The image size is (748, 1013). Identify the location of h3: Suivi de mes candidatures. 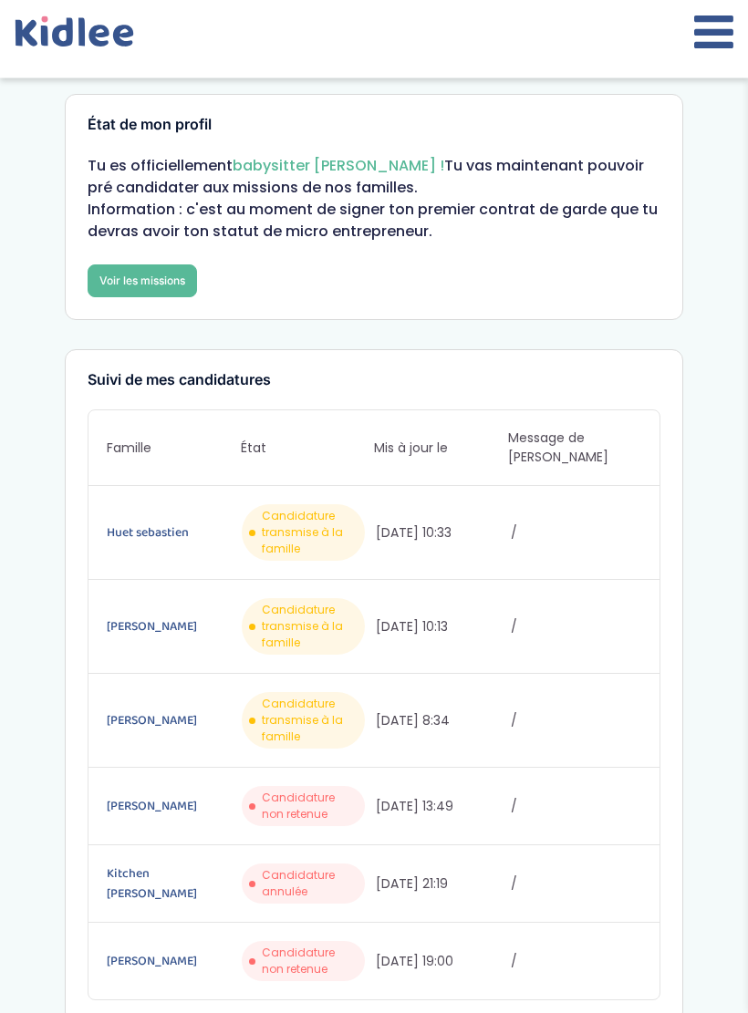
(374, 381).